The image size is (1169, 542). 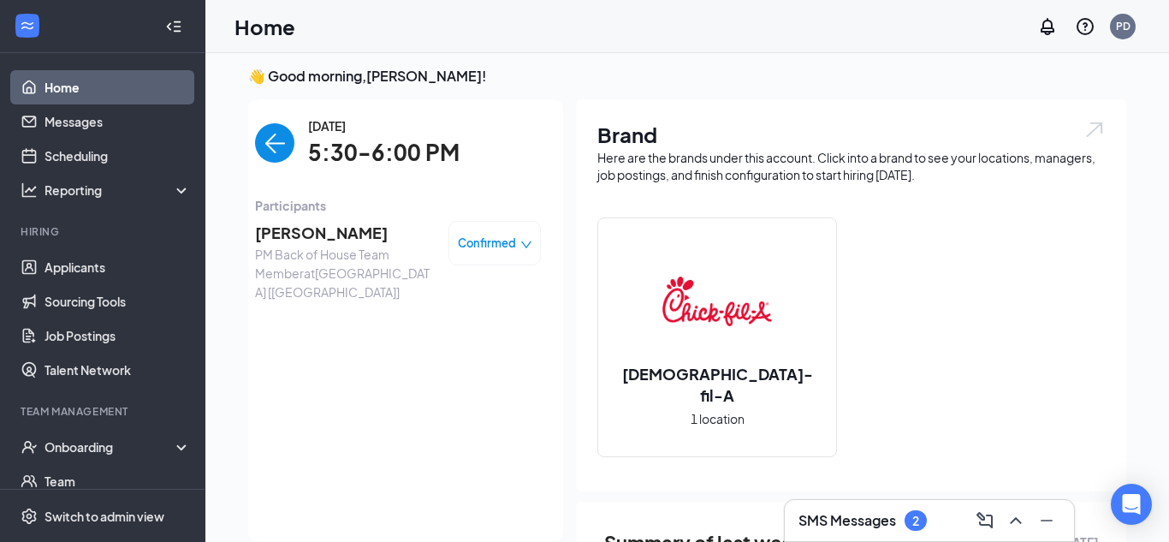 What do you see at coordinates (275, 143) in the screenshot?
I see `button: back-button` at bounding box center [275, 143].